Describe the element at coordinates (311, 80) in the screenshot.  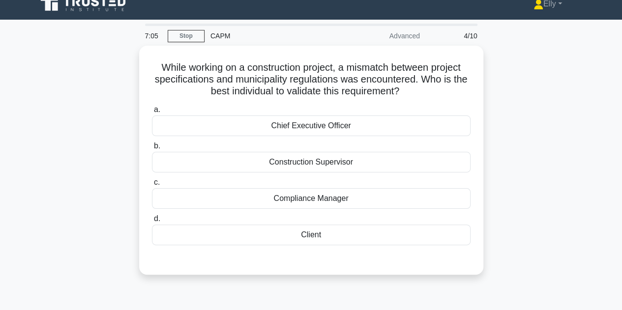
I see `h5: While working on a construction project, a mismatch between project specifications and municipali...` at that location.